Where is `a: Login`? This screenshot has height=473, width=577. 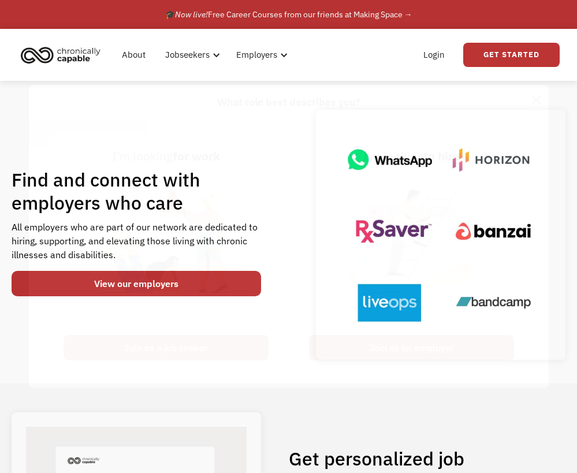
a: Login is located at coordinates (434, 55).